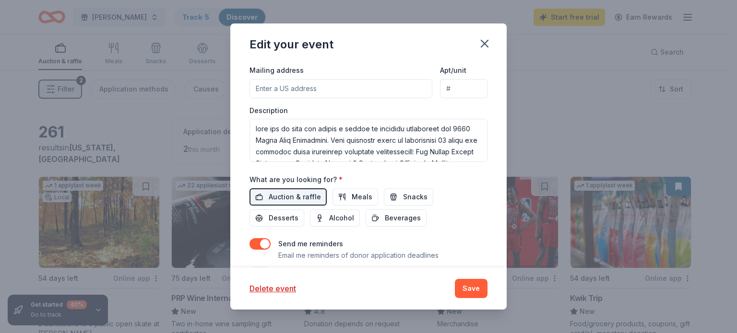  What do you see at coordinates (295, 197) in the screenshot?
I see `span: Auction & raffle` at bounding box center [295, 197].